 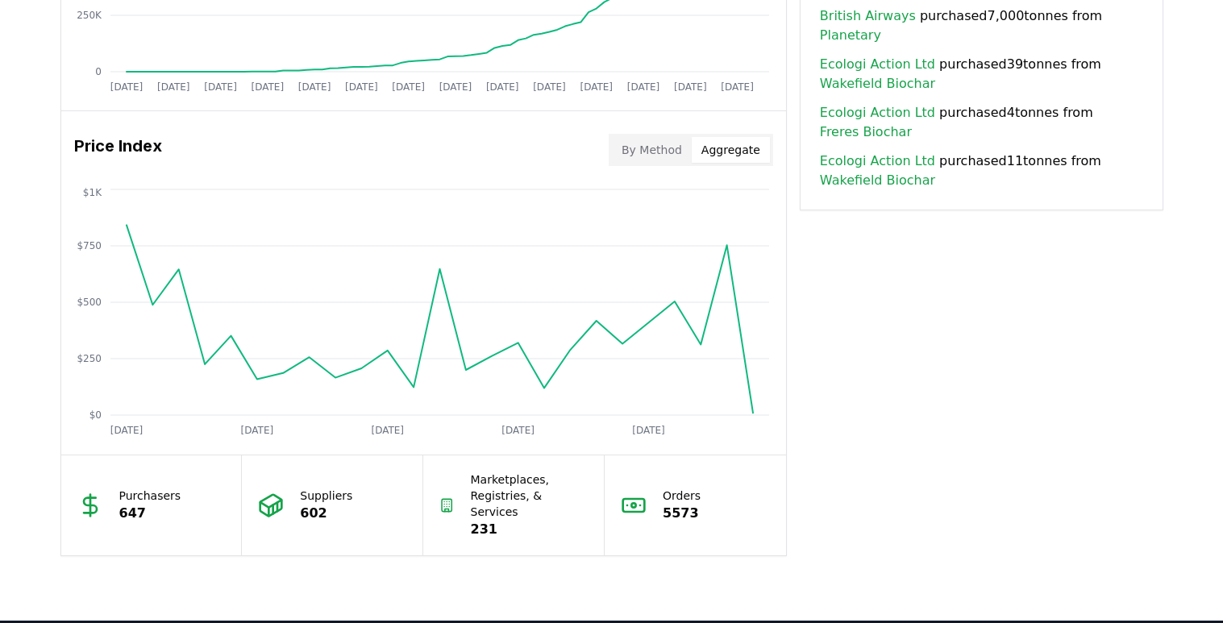 What do you see at coordinates (850, 35) in the screenshot?
I see `a: Planetary` at bounding box center [850, 35].